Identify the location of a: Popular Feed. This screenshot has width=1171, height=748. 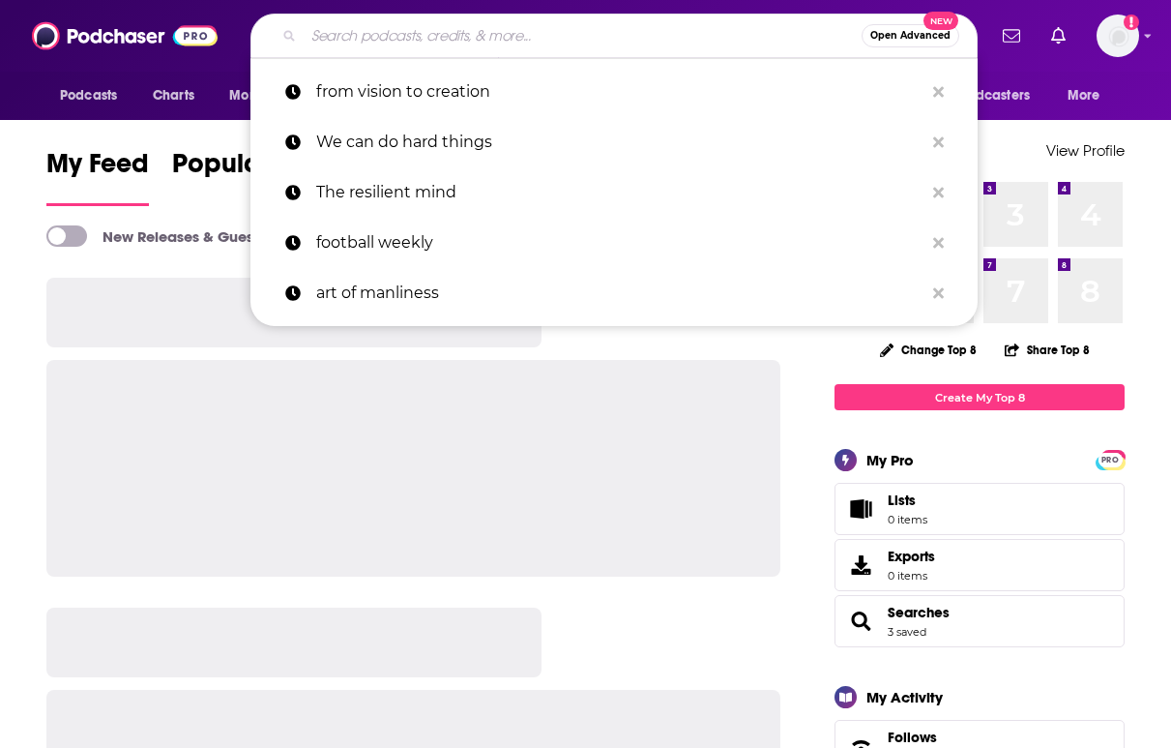
(254, 176).